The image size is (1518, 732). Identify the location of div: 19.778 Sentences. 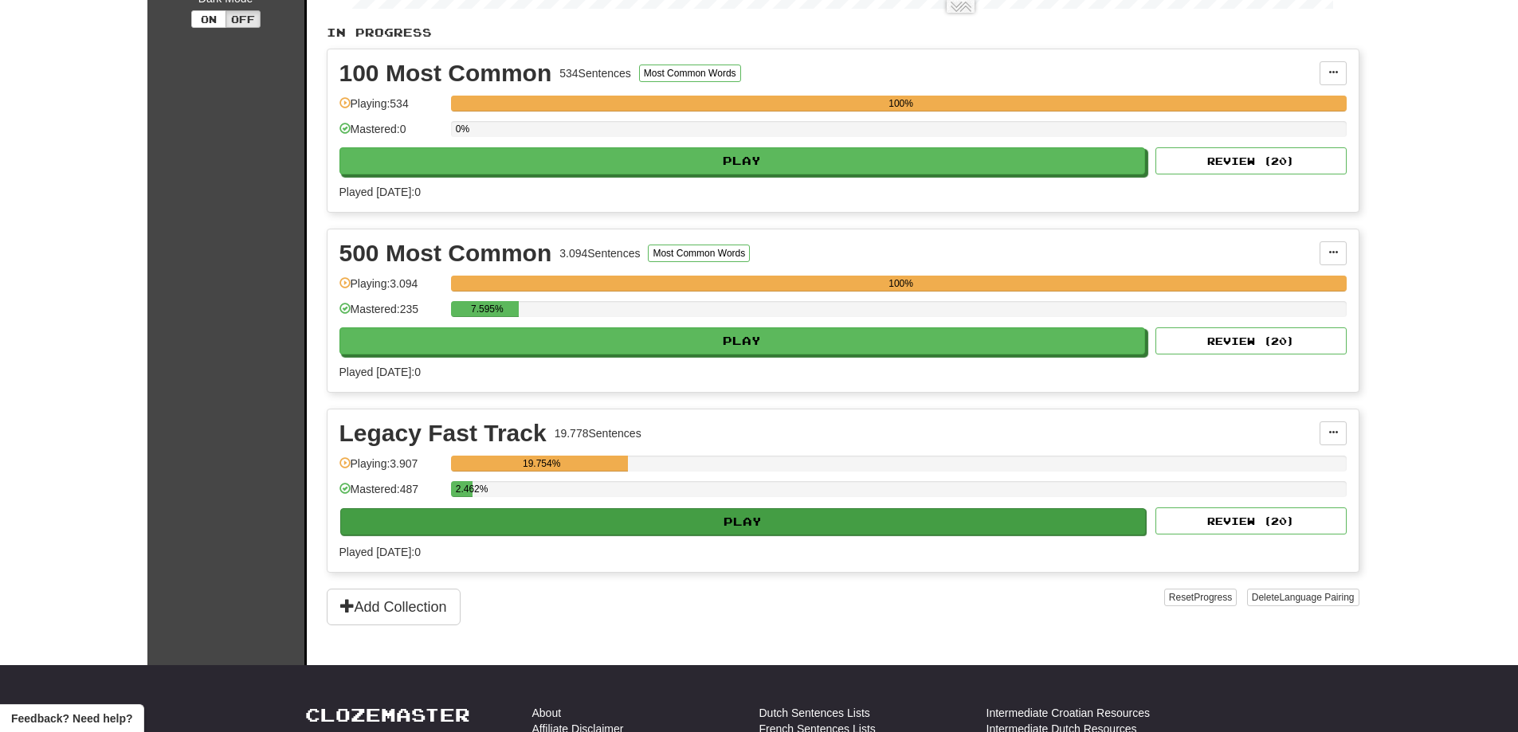
(598, 434).